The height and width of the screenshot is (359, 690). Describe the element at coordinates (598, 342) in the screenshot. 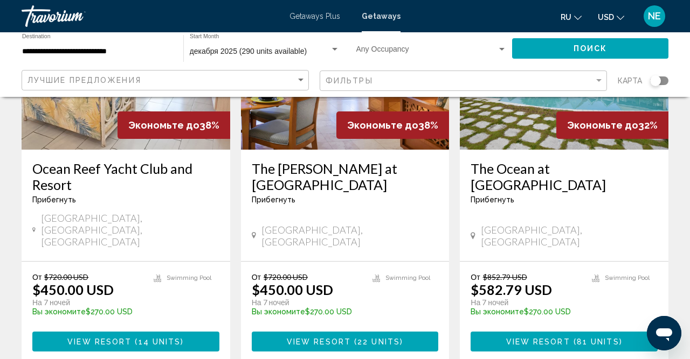

I see `span: 81 units` at that location.